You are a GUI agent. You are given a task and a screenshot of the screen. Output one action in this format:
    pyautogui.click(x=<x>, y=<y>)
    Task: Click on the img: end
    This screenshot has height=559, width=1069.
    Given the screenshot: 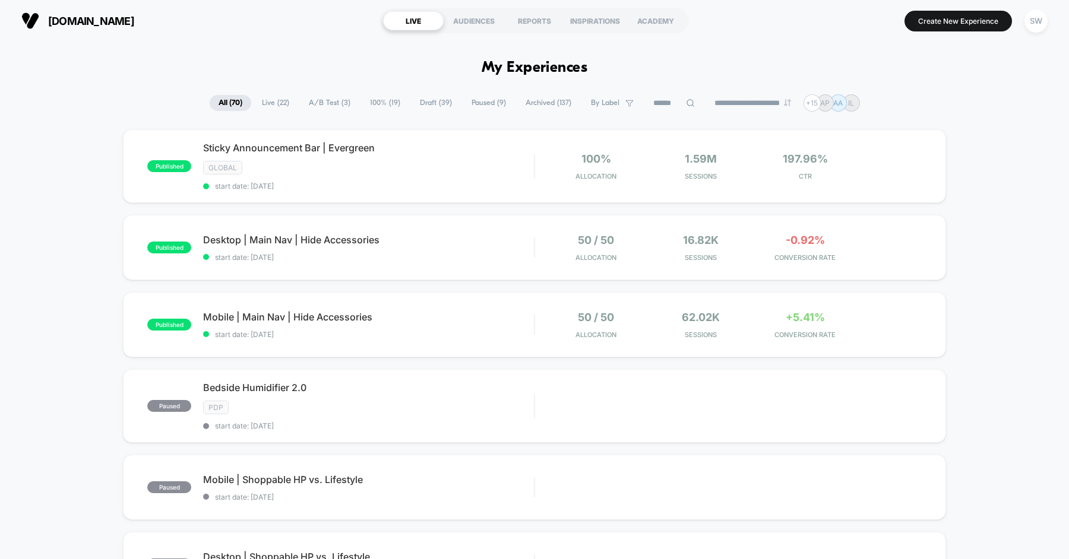 What is the action you would take?
    pyautogui.click(x=787, y=103)
    